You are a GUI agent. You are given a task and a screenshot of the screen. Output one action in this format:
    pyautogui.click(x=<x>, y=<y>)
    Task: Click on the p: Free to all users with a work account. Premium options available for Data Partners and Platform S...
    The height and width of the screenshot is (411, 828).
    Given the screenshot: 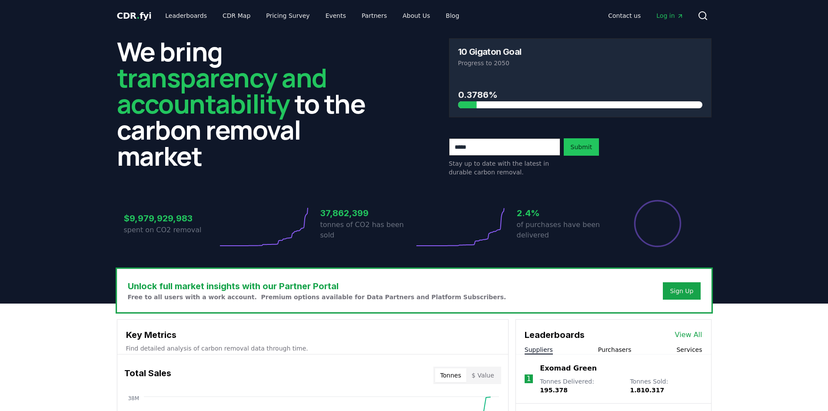 What is the action you would take?
    pyautogui.click(x=317, y=297)
    